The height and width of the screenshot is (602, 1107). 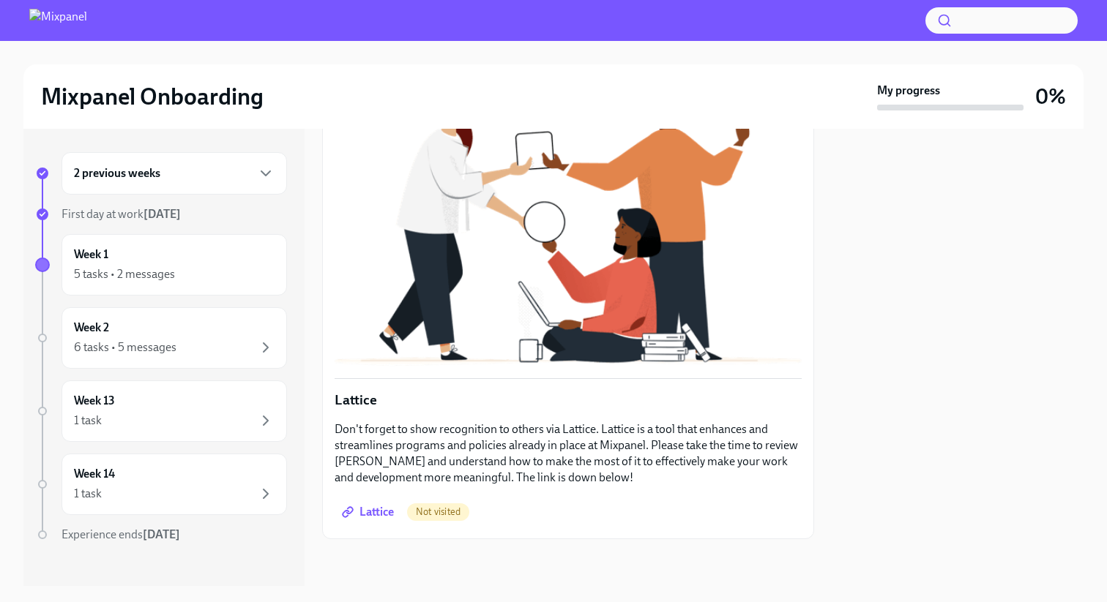 What do you see at coordinates (121, 214) in the screenshot?
I see `span: First day at work` at bounding box center [121, 214].